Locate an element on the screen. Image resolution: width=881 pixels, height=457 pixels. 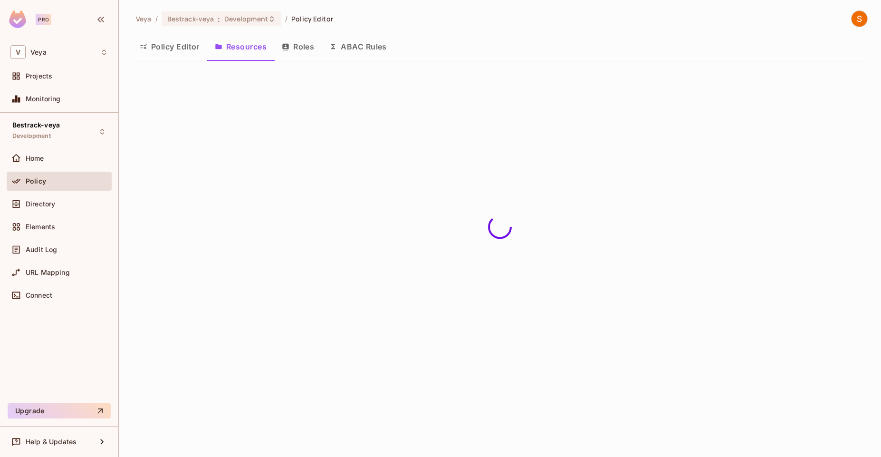
img: SReyMgAAAABJRU5ErkJggg== is located at coordinates (18, 19).